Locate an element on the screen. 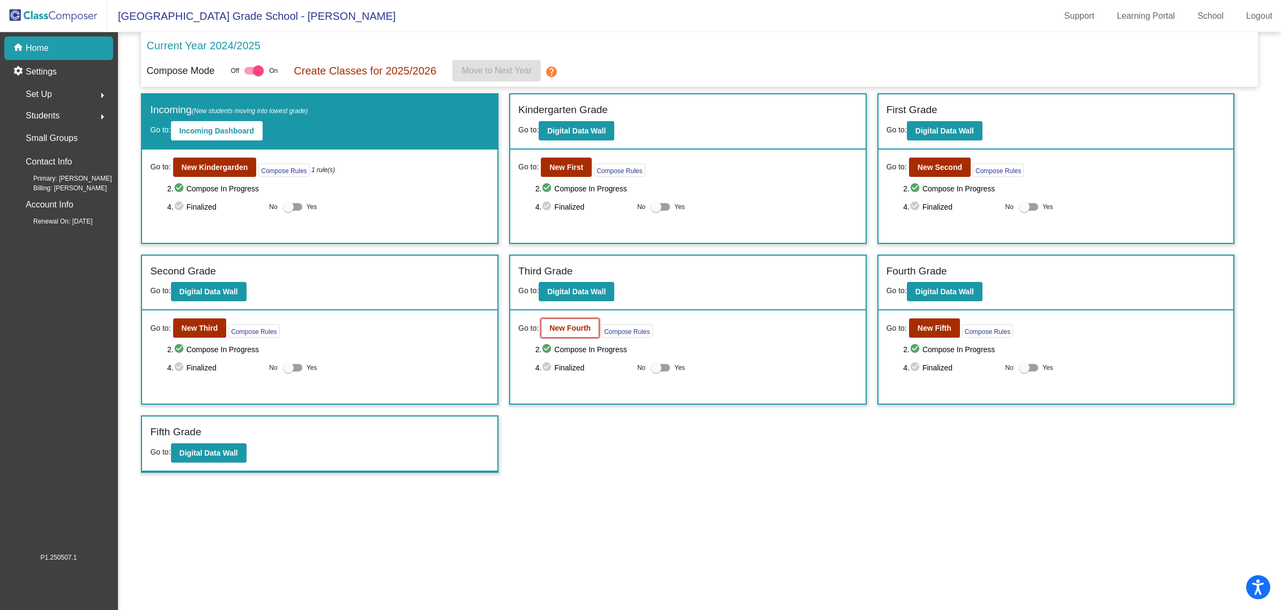 Image resolution: width=1281 pixels, height=610 pixels. span: Off is located at coordinates (235, 71).